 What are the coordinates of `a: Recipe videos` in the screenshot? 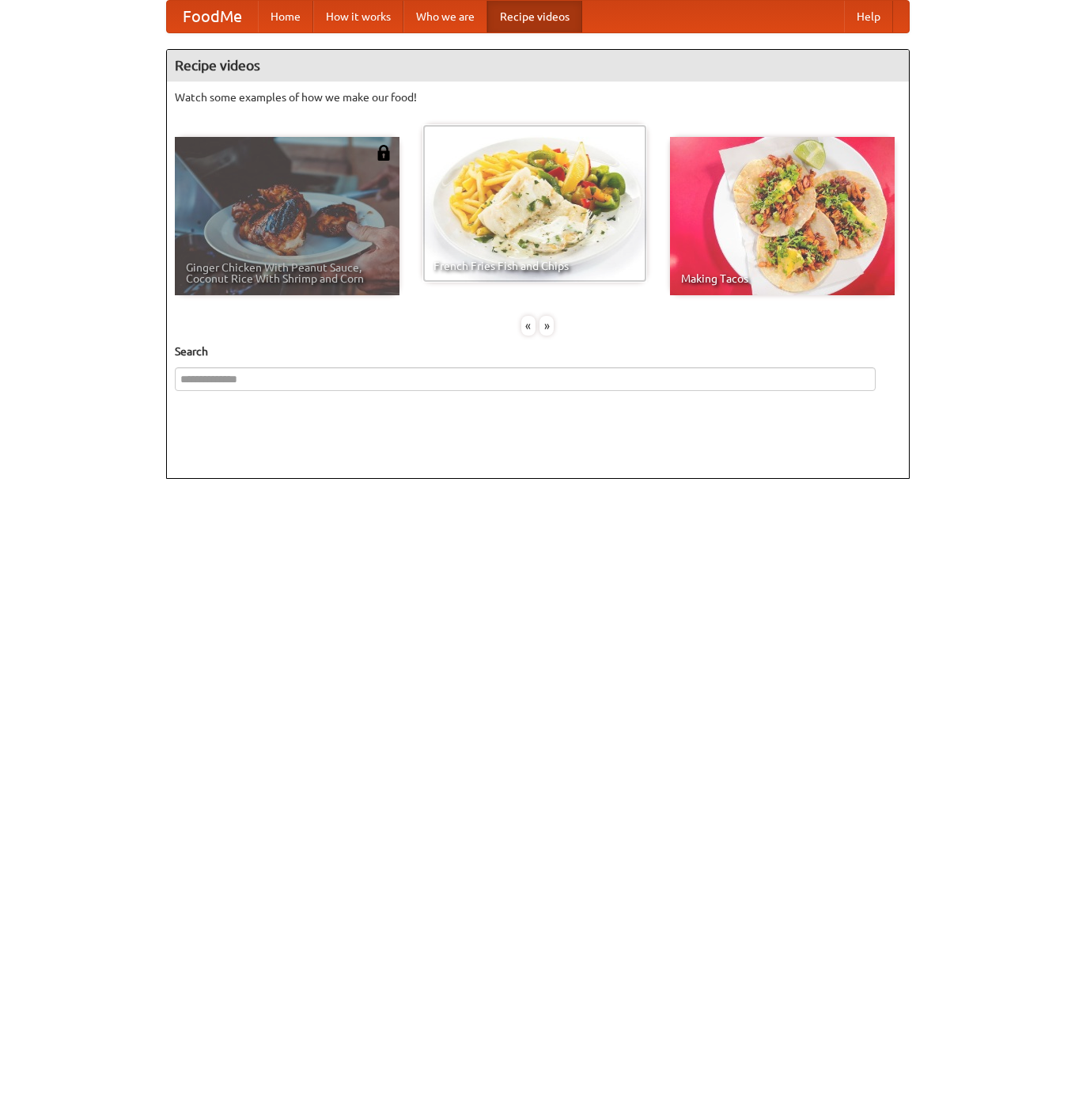 It's located at (535, 17).